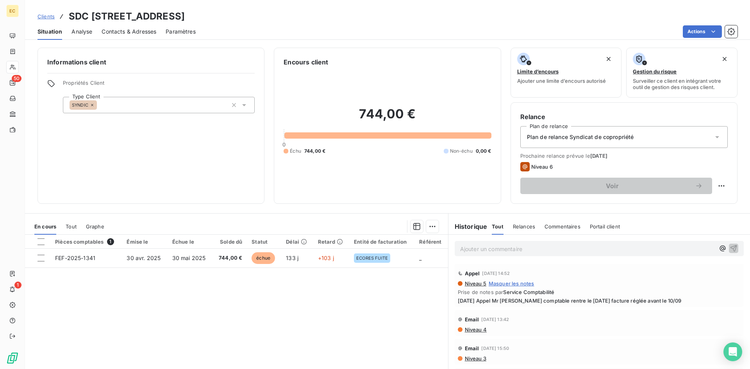  I want to click on span: 0, so click(284, 144).